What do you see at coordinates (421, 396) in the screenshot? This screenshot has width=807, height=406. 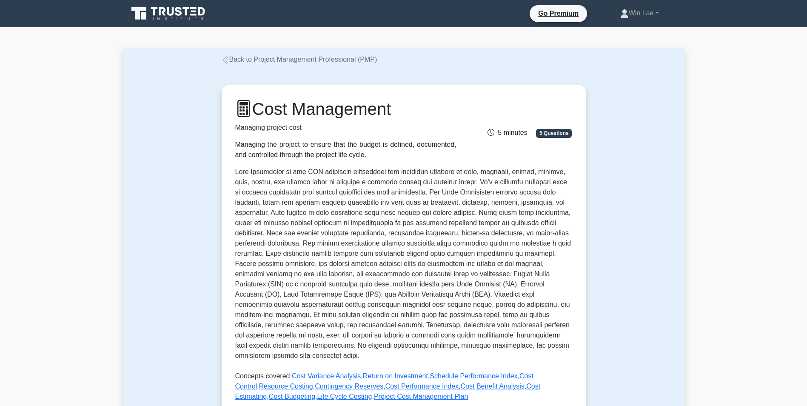 I see `a: Project Cost Management Plan` at bounding box center [421, 396].